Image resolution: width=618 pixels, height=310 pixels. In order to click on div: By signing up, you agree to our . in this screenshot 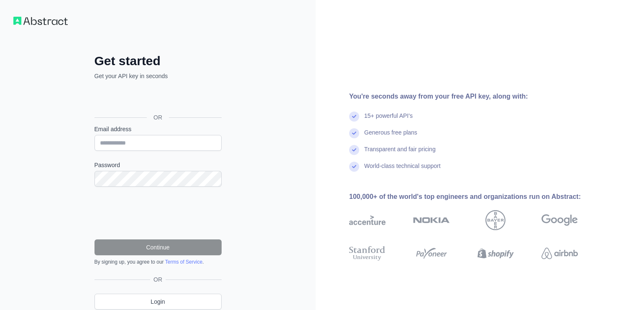, I will do `click(158, 262)`.